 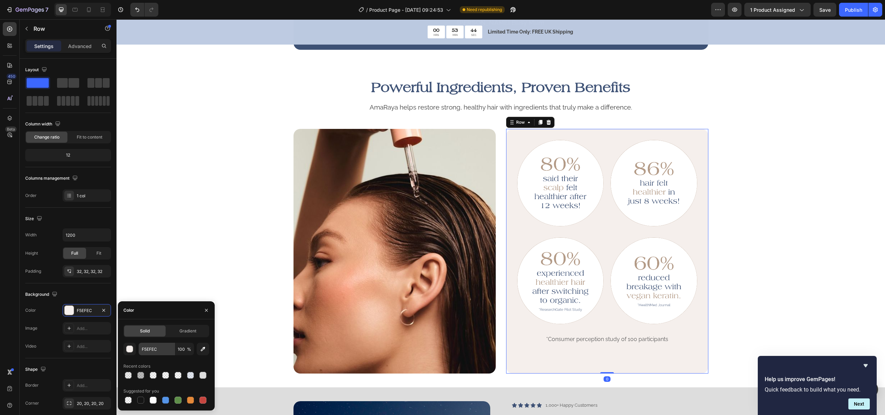 I want to click on div: Video, so click(x=31, y=346).